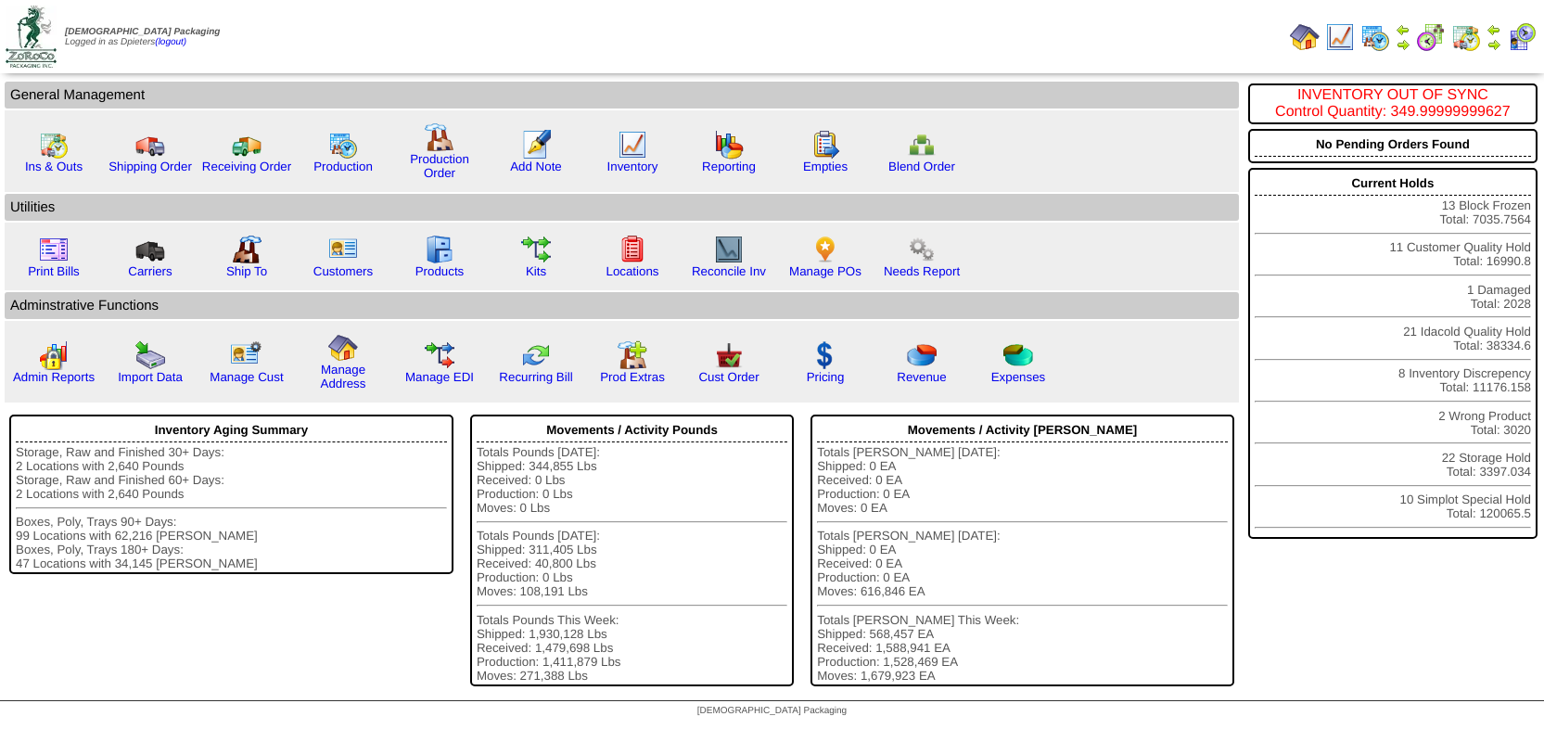 Image resolution: width=1544 pixels, height=729 pixels. I want to click on a: Cust Order, so click(728, 376).